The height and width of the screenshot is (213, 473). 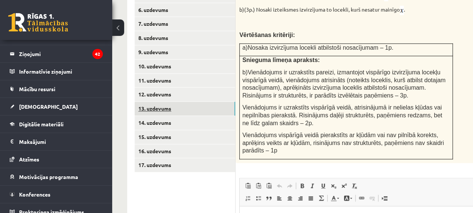 What do you see at coordinates (401, 10) in the screenshot?
I see `img: 9ccu8OnYD7bhMMcAAAAASUVORK5CYII=` at bounding box center [401, 10].